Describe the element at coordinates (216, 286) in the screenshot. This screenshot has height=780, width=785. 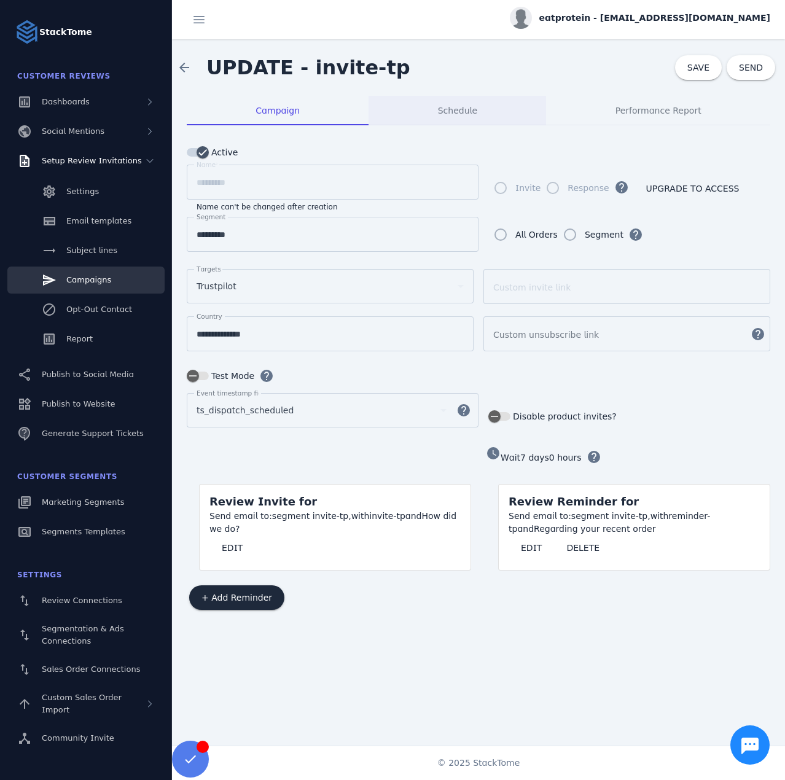
I see `span: Trustpilot` at that location.